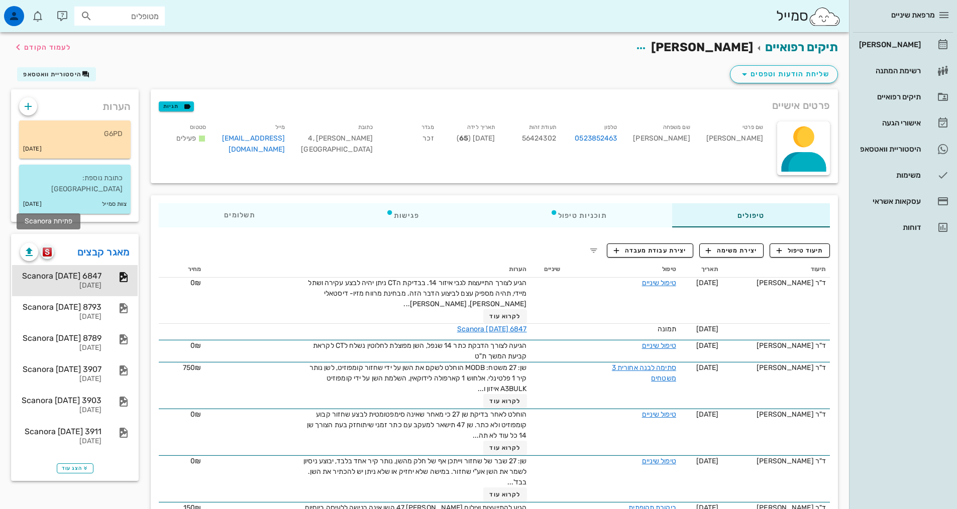  I want to click on small: שם פרטי, so click(753, 127).